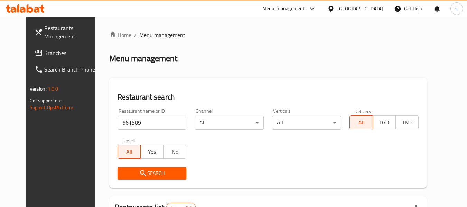  What do you see at coordinates (53, 89) in the screenshot?
I see `span: 1.0.0` at bounding box center [53, 89].